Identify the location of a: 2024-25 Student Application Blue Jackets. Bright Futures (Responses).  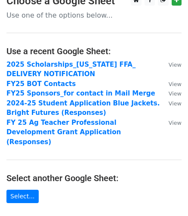
(83, 108).